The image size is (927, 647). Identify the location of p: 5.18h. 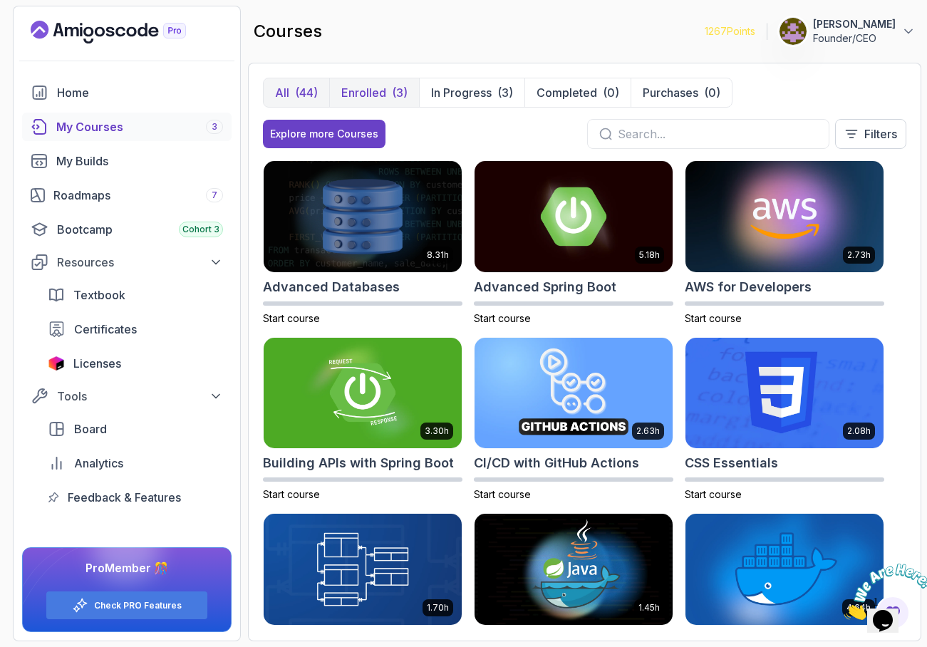
(649, 255).